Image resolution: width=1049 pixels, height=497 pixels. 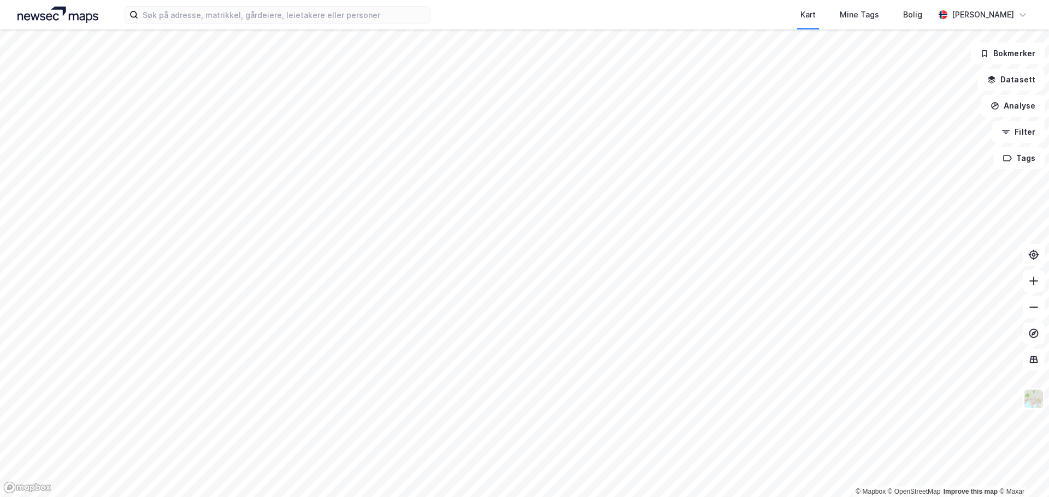 What do you see at coordinates (1011, 80) in the screenshot?
I see `button: Datasett` at bounding box center [1011, 80].